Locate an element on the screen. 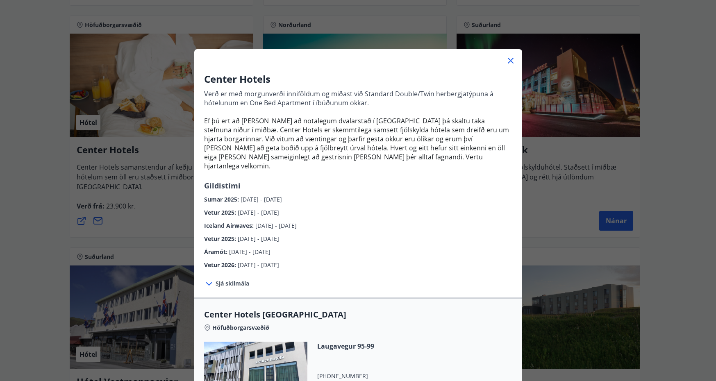 Image resolution: width=716 pixels, height=381 pixels. span: Áramót : is located at coordinates (216, 252).